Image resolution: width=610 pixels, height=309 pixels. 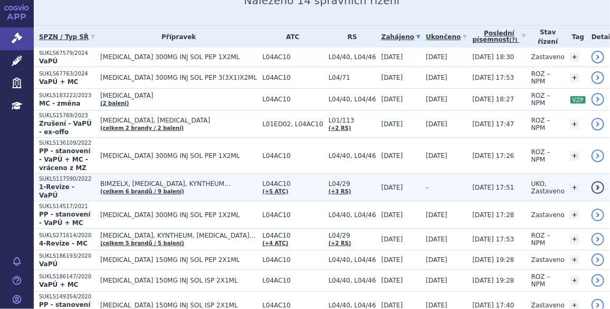 I want to click on p: SUKLS271614/2020, so click(x=67, y=235).